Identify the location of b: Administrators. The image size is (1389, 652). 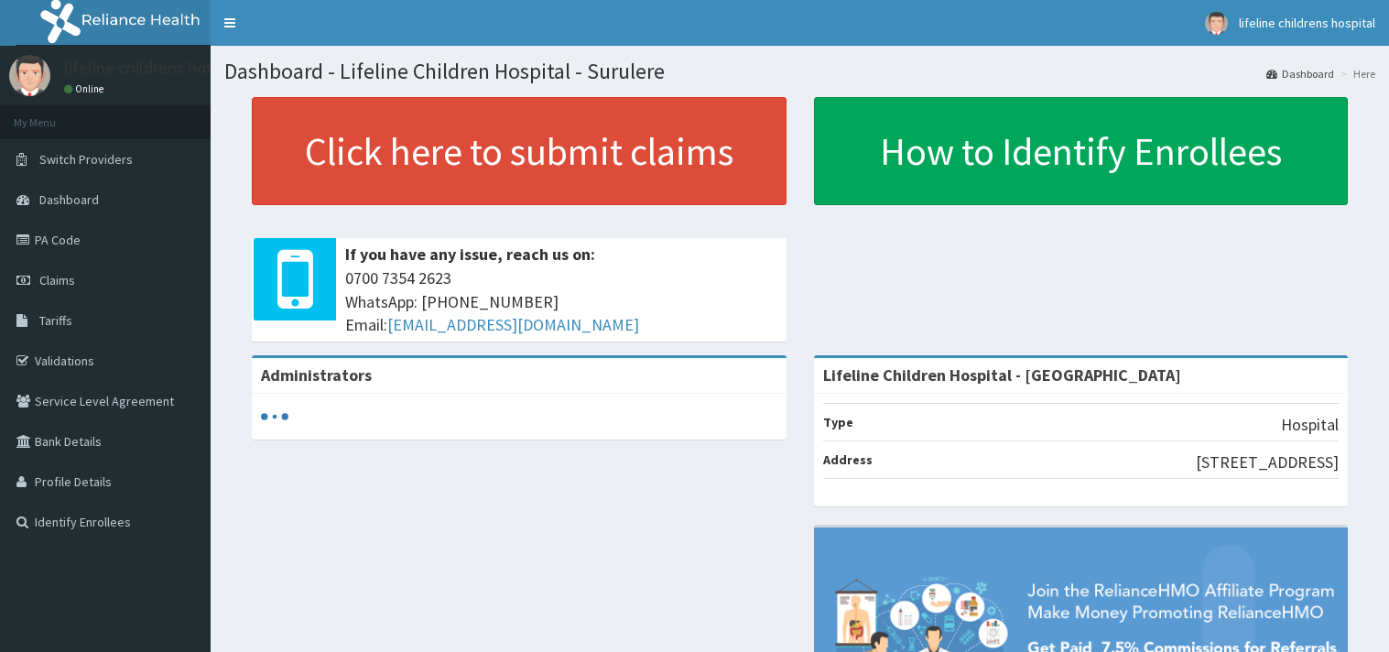
(316, 374).